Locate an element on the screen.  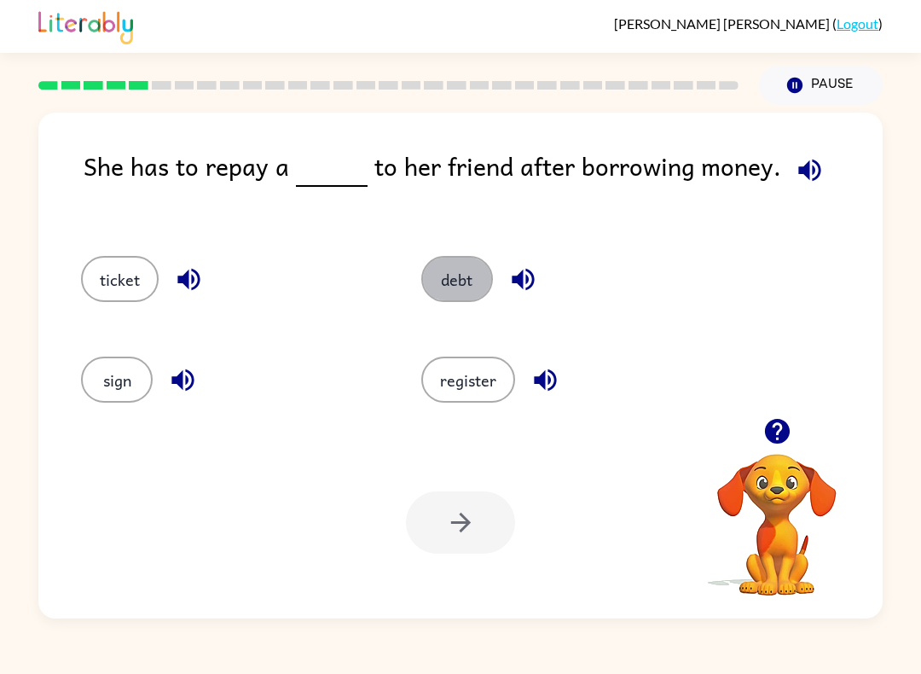
button: register is located at coordinates (468, 379).